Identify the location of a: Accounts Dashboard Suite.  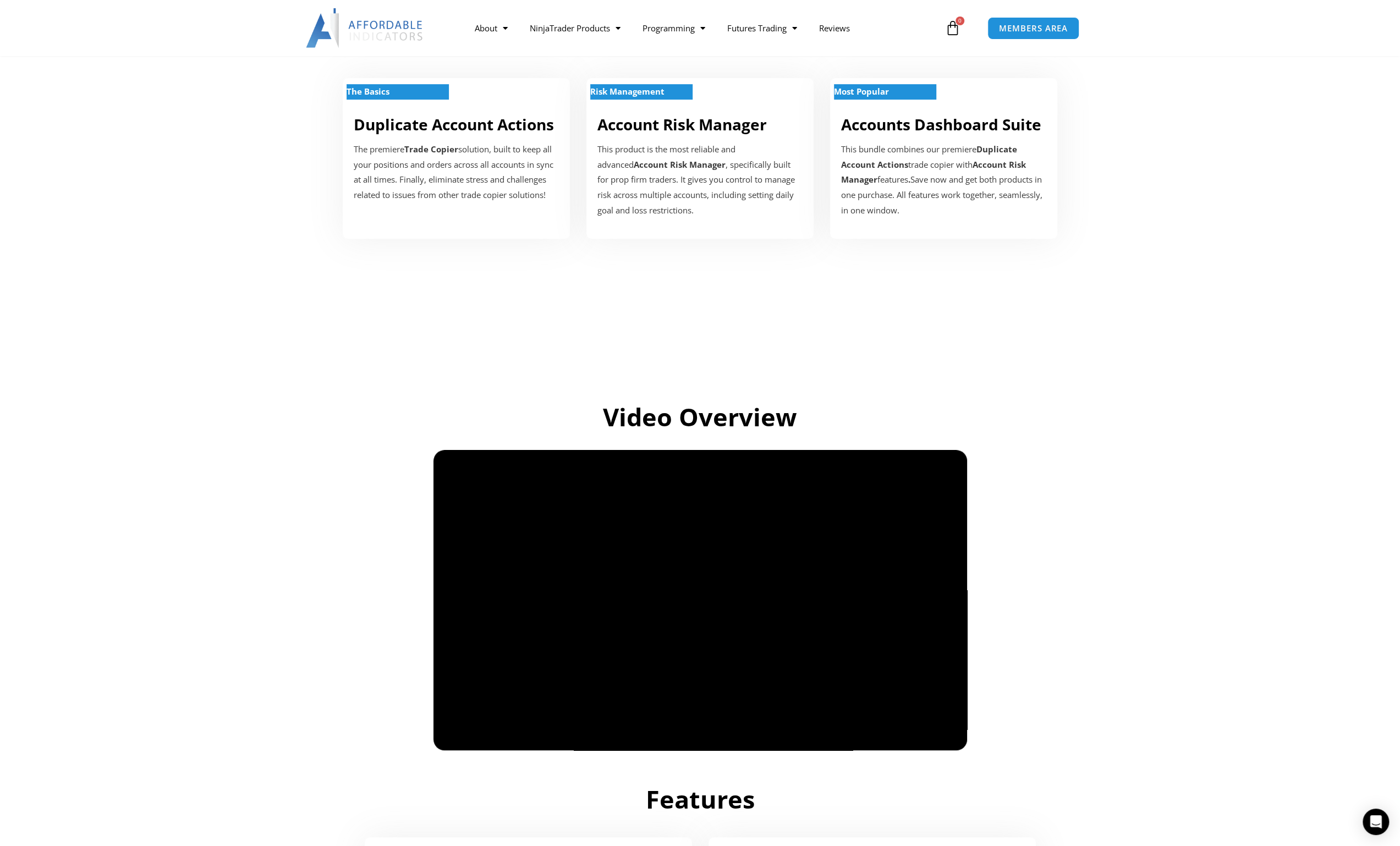
(941, 124).